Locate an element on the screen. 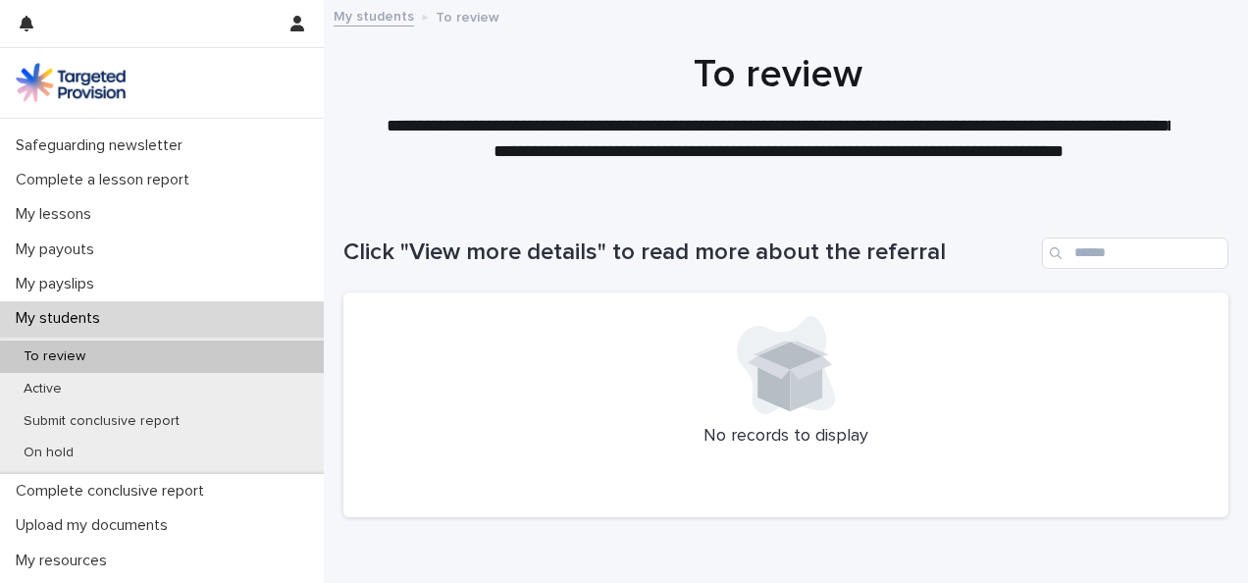 Image resolution: width=1248 pixels, height=583 pixels. input: Search is located at coordinates (1135, 253).